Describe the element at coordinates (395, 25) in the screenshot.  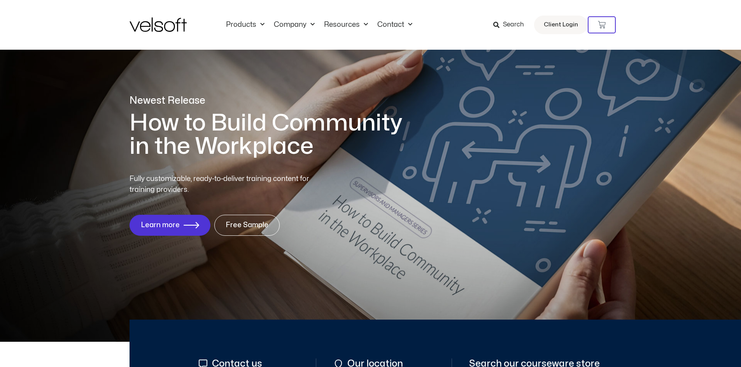
I see `a: ContactMenu Toggle` at that location.